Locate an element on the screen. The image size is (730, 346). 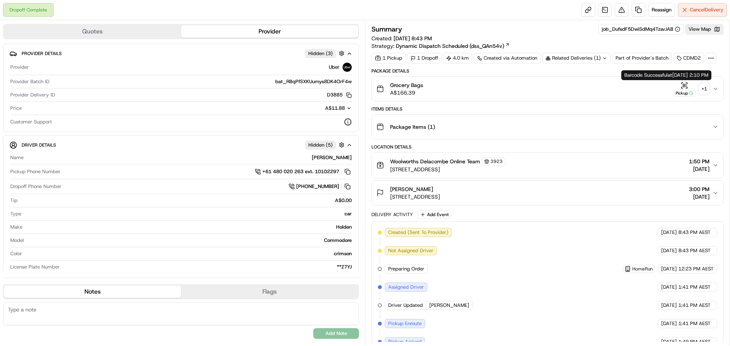
span: Assigned Driver is located at coordinates (406, 287).